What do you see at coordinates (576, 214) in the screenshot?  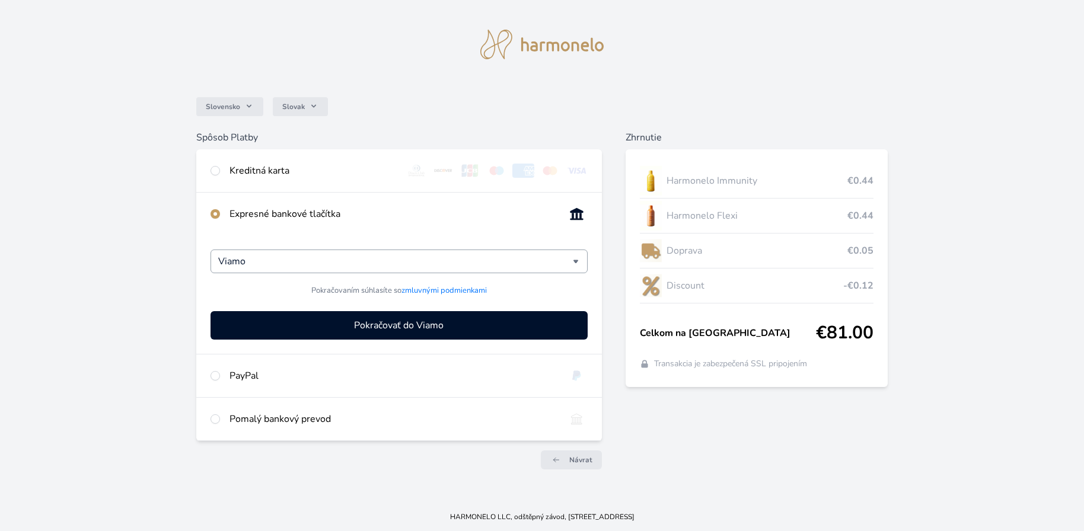 I see `img: onlineBanking_SK.svg` at bounding box center [576, 214].